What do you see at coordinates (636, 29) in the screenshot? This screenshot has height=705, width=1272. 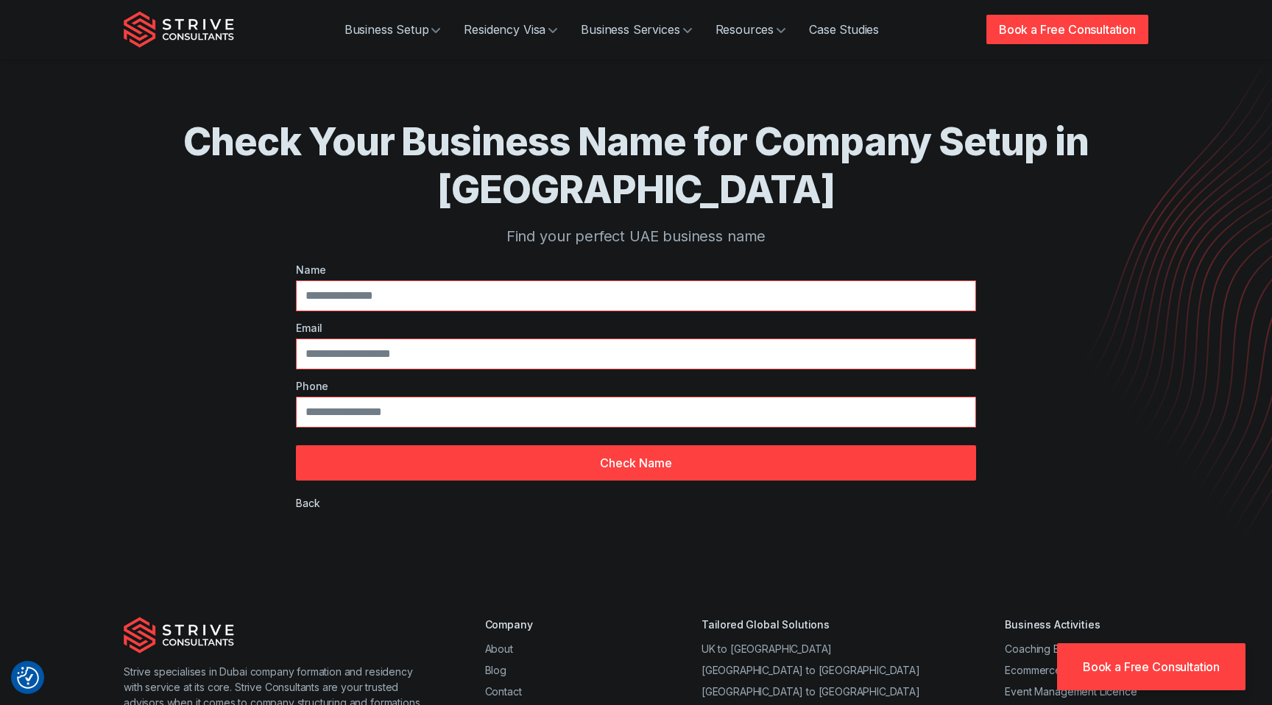 I see `a: Business Services` at bounding box center [636, 29].